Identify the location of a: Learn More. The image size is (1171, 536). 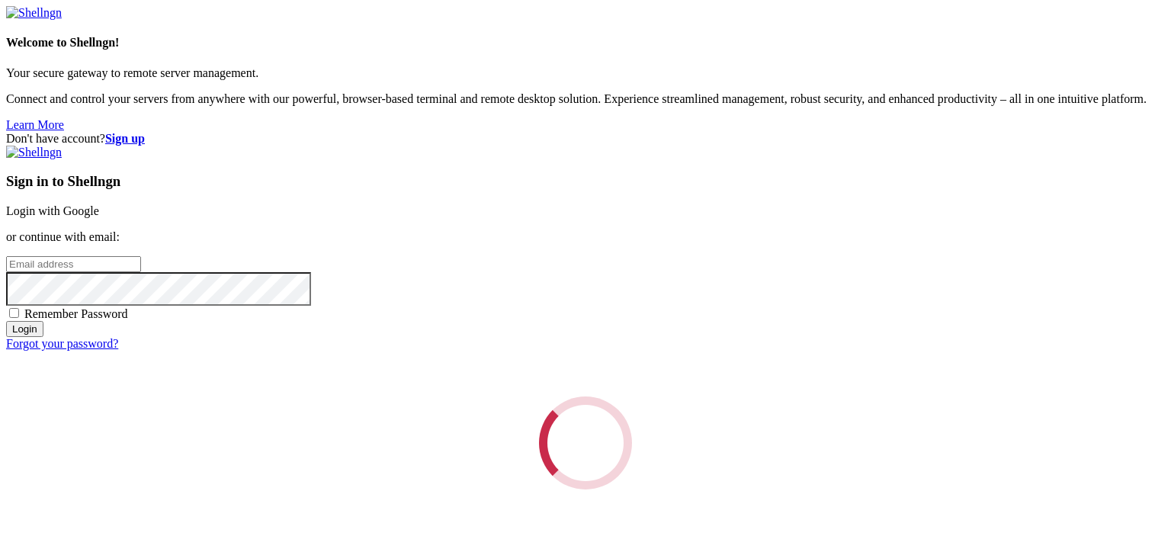
(35, 124).